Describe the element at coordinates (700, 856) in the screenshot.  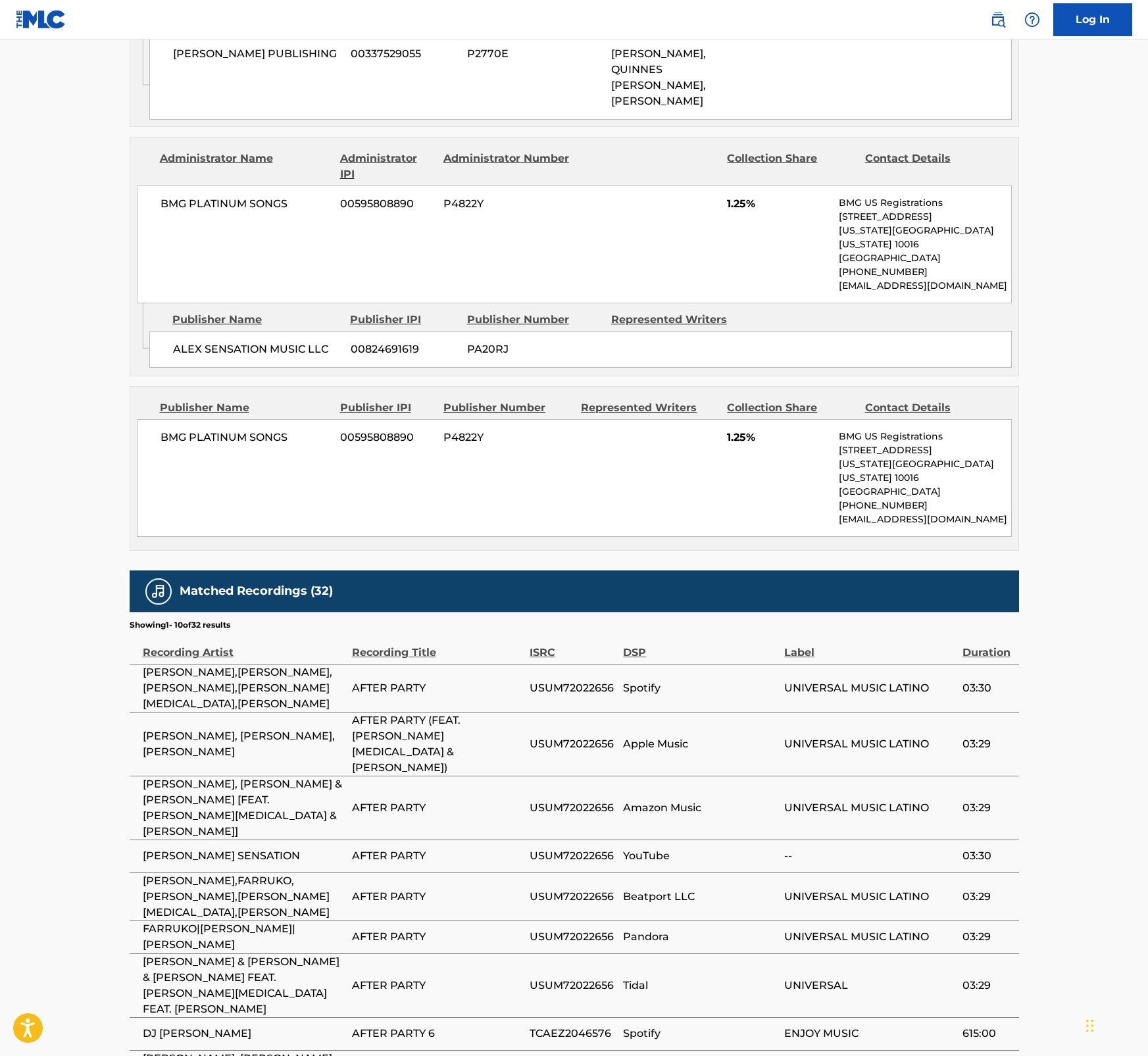
I see `span: YouTube` at that location.